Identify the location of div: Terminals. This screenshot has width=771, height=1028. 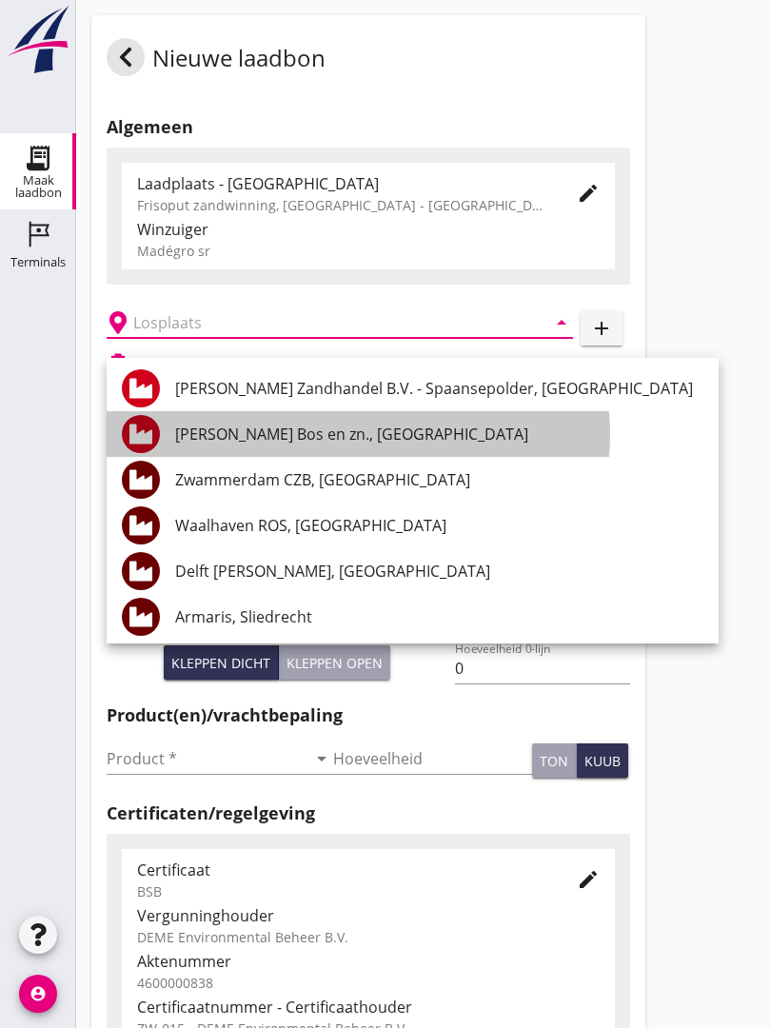
(38, 262).